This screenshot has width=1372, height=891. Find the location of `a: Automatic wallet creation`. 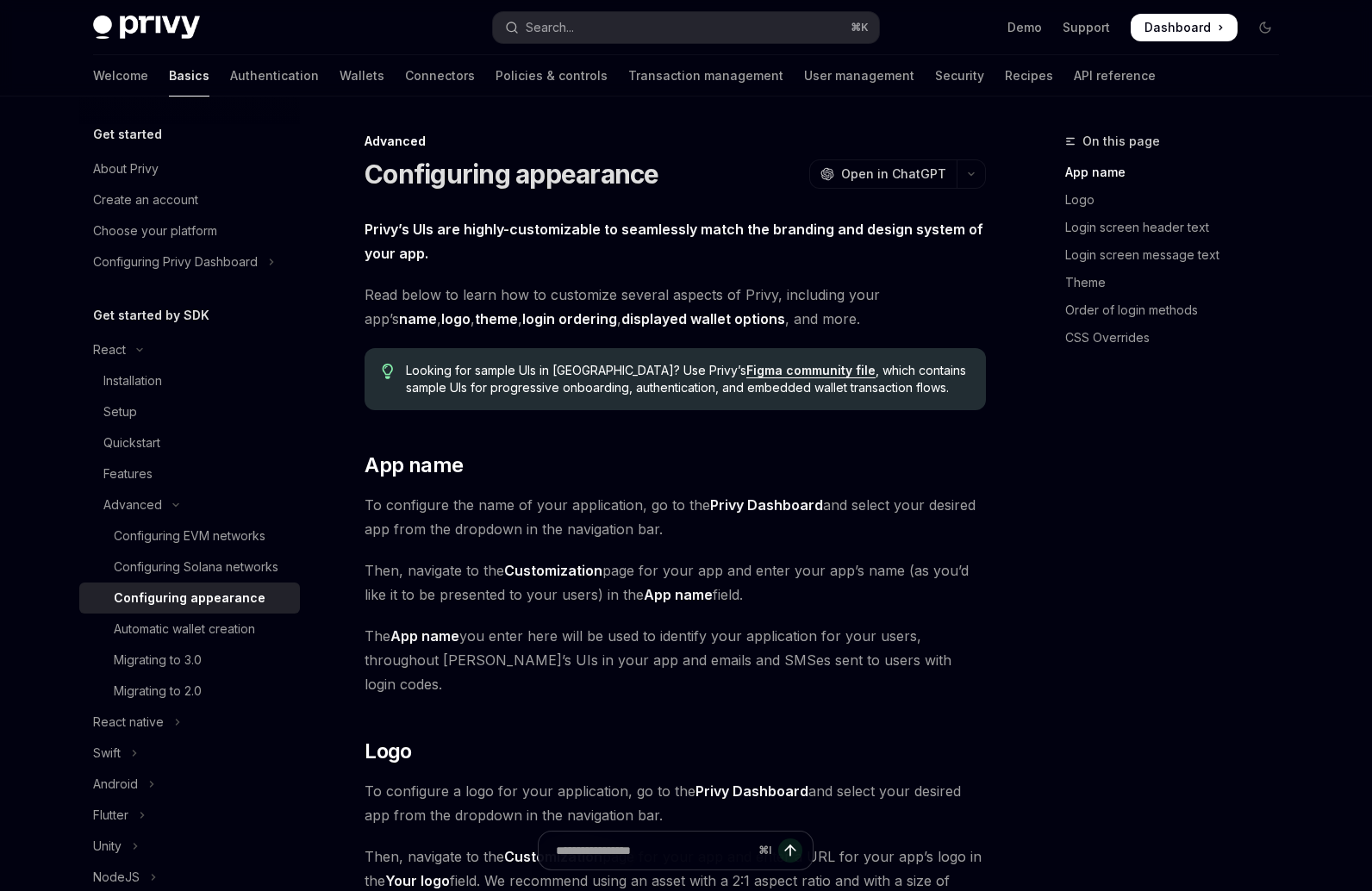

a: Automatic wallet creation is located at coordinates (190, 629).